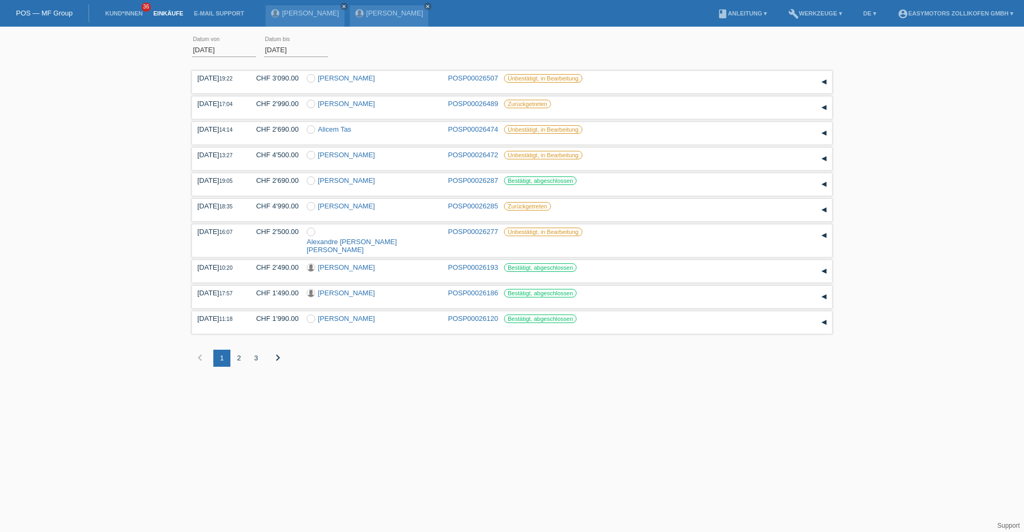 The image size is (1024, 532). What do you see at coordinates (278, 358) in the screenshot?
I see `i: chevron_right` at bounding box center [278, 358].